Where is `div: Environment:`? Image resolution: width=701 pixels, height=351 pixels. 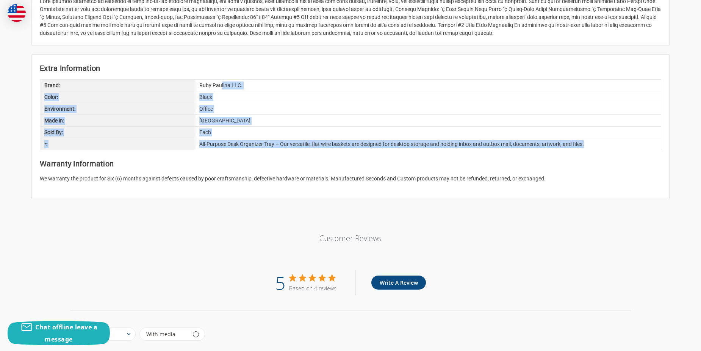 div: Environment: is located at coordinates (118, 109).